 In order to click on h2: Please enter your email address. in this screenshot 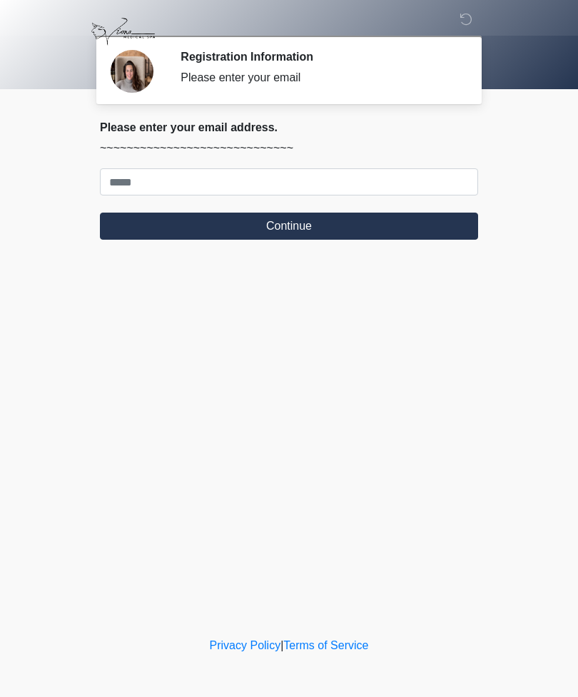, I will do `click(289, 127)`.